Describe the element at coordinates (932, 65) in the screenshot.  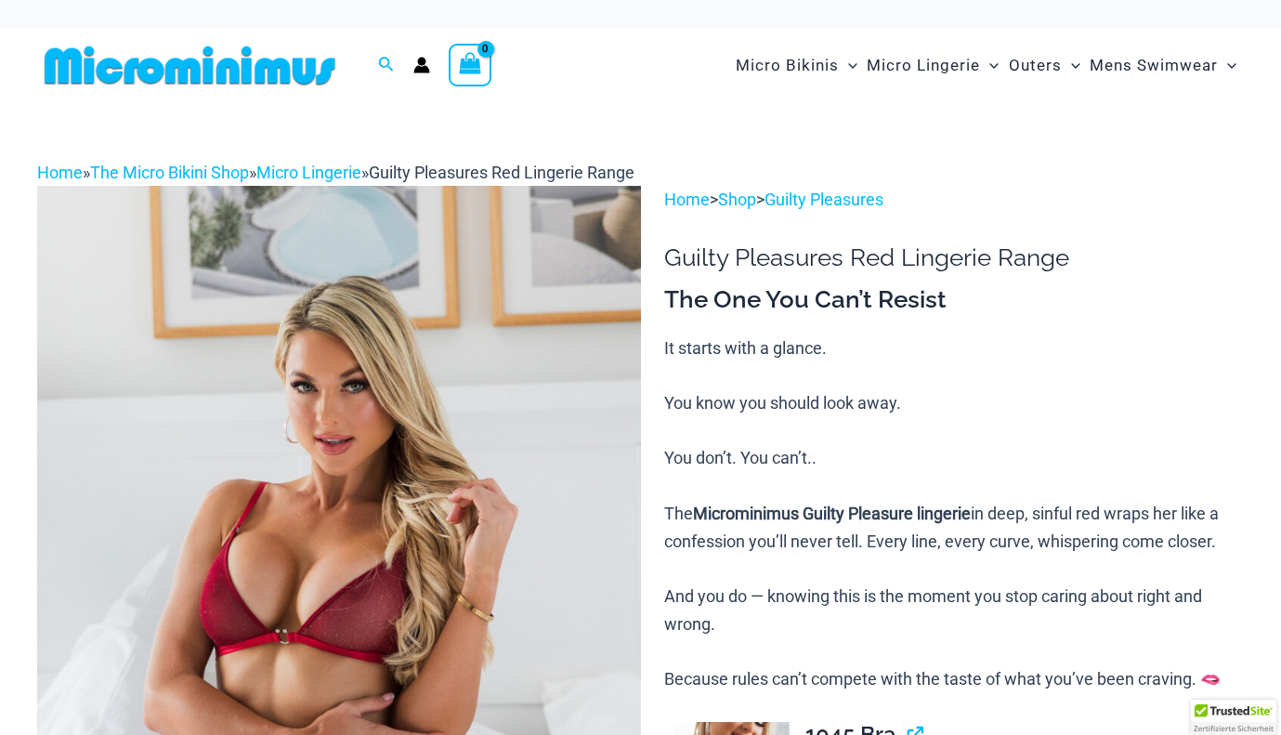
I see `a: Micro LingerieMenu ToggleMenu Toggle` at that location.